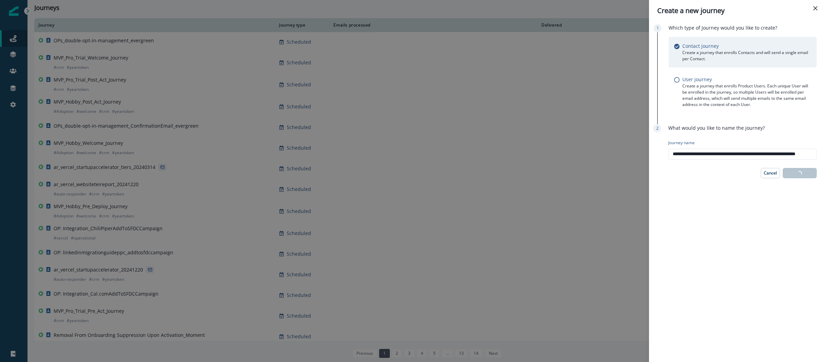 The height and width of the screenshot is (362, 825). What do you see at coordinates (658, 128) in the screenshot?
I see `p: 2` at bounding box center [658, 128].